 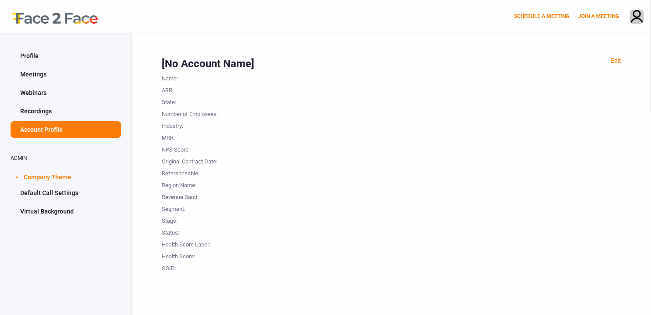 I want to click on img: avatar.710606db.png, so click(x=637, y=17).